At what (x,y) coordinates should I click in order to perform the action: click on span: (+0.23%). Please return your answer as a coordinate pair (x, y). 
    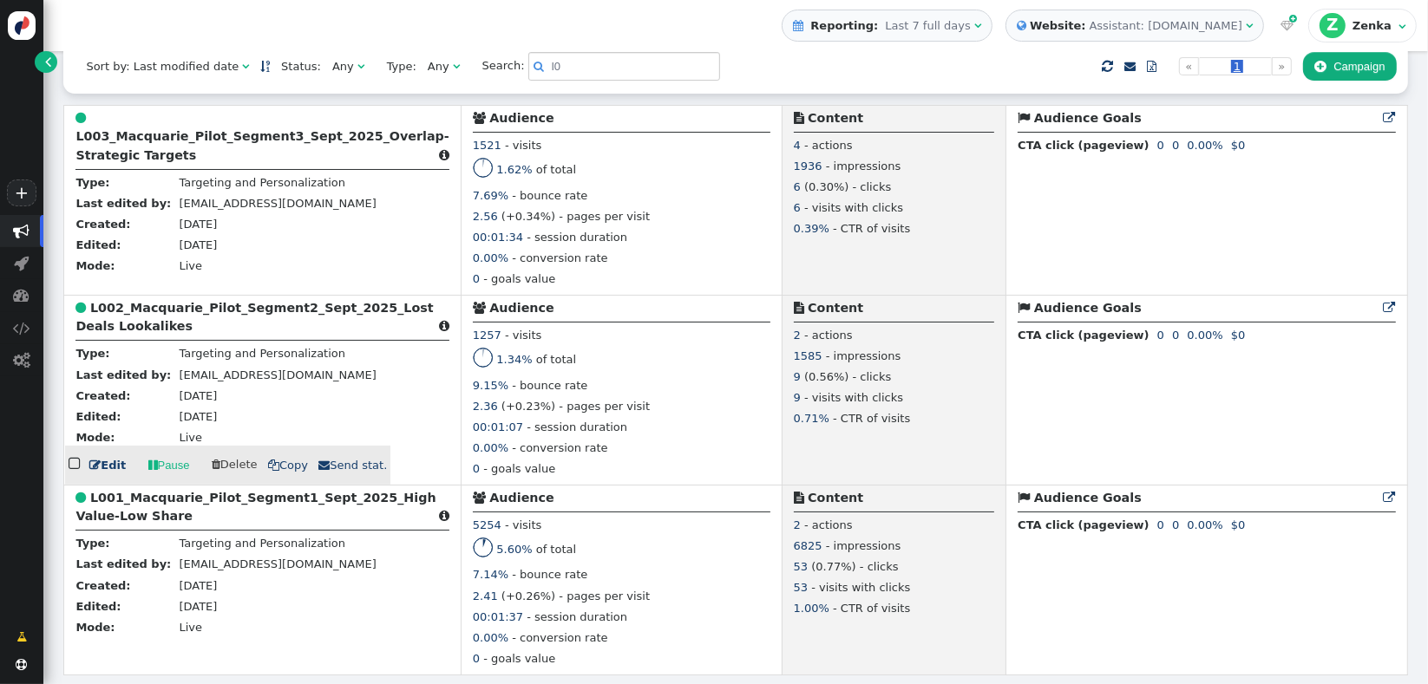
    Looking at the image, I should click on (528, 406).